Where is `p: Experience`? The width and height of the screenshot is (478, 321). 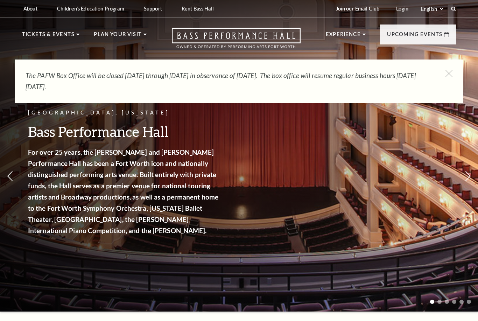
p: Experience is located at coordinates (344, 36).